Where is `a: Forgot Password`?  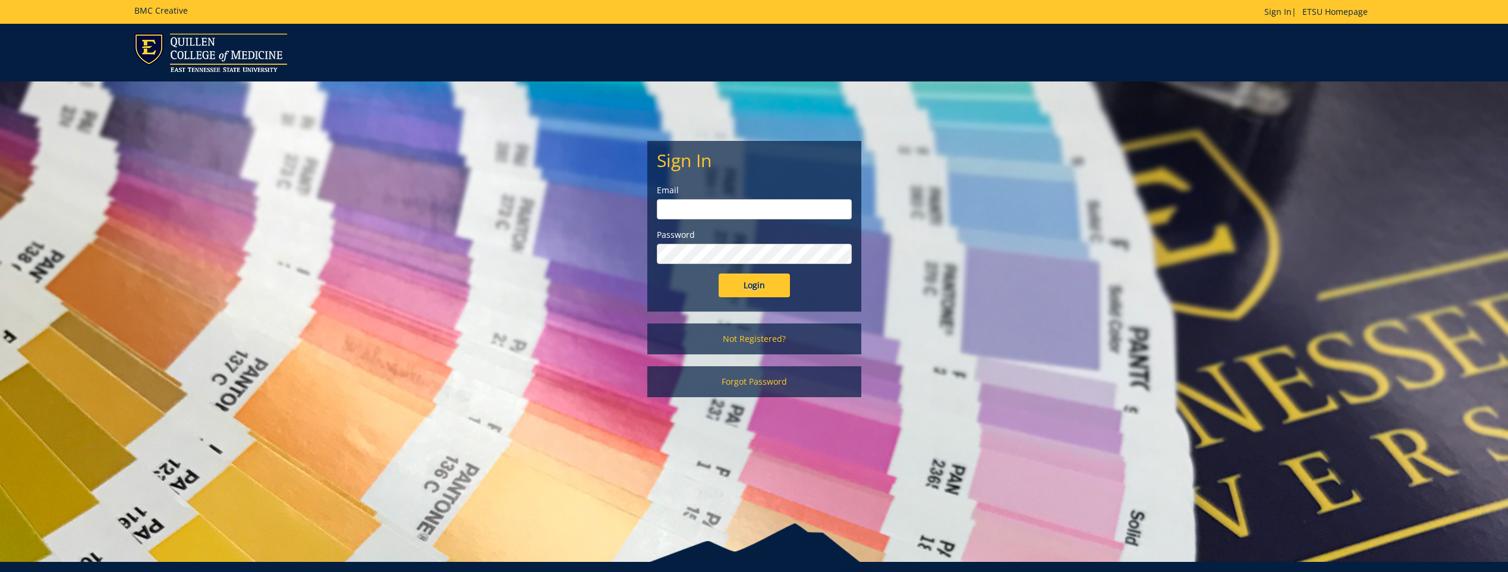
a: Forgot Password is located at coordinates (754, 382).